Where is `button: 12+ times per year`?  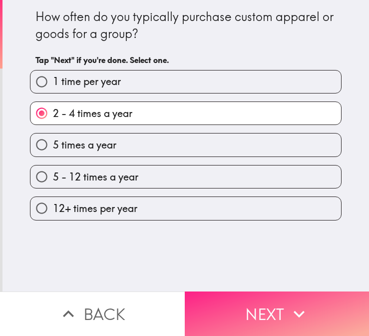 button: 12+ times per year is located at coordinates (186, 208).